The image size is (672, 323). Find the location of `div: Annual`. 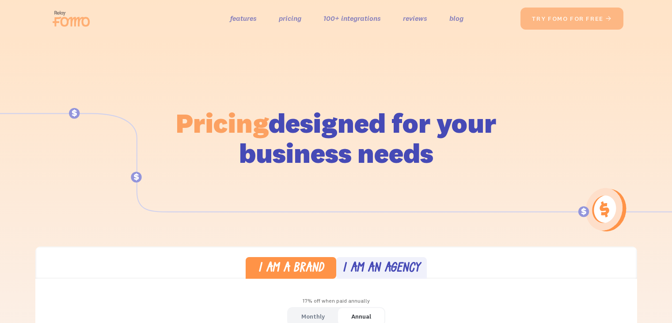

div: Annual is located at coordinates (361, 316).